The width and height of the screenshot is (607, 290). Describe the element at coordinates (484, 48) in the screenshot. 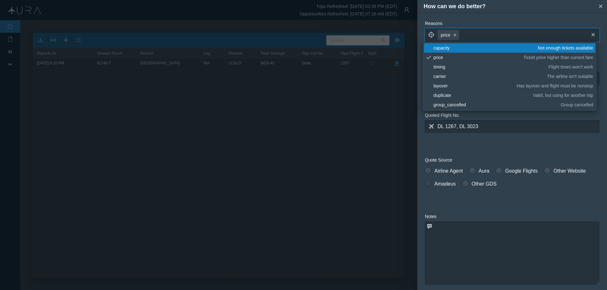

I see `div: capacity` at that location.